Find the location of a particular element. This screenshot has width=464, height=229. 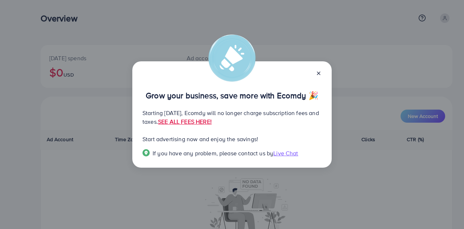

a: SEE ALL FEES HERE! is located at coordinates (185, 121).